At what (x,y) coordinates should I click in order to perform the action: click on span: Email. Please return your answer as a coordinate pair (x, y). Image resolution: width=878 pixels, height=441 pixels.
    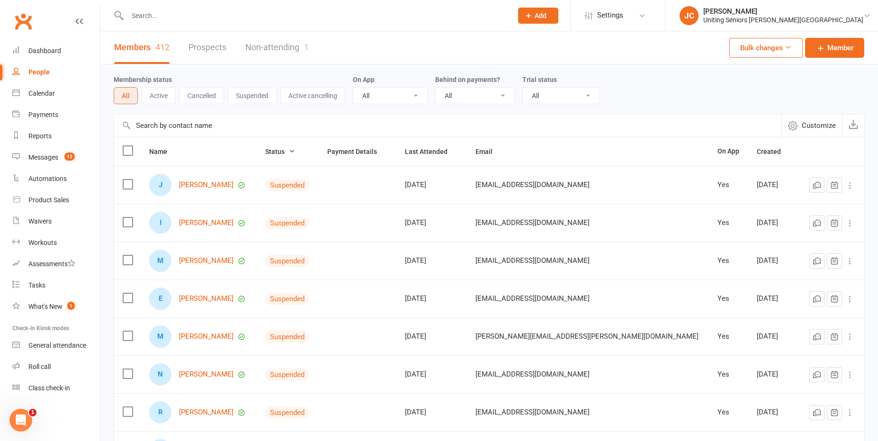
    Looking at the image, I should click on (489, 152).